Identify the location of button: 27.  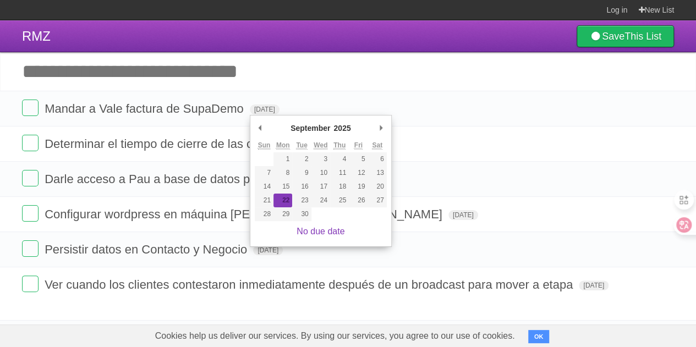
(377, 200).